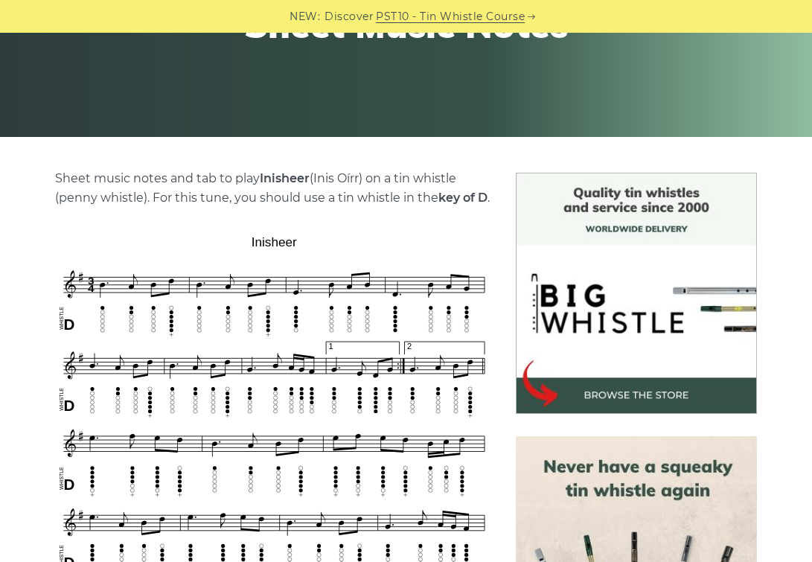 This screenshot has height=562, width=812. I want to click on a: PST10 - Tin Whistle Course, so click(450, 16).